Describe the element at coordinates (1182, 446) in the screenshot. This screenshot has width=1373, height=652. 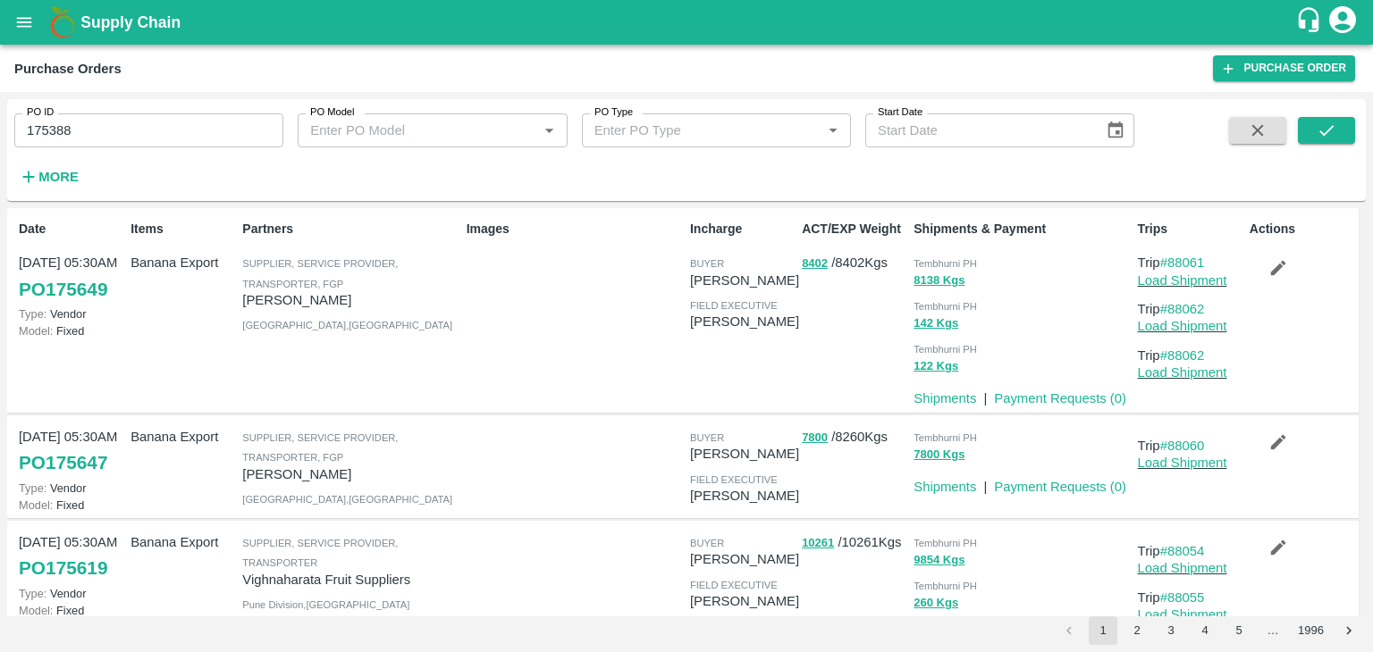
I see `a: #88060` at that location.